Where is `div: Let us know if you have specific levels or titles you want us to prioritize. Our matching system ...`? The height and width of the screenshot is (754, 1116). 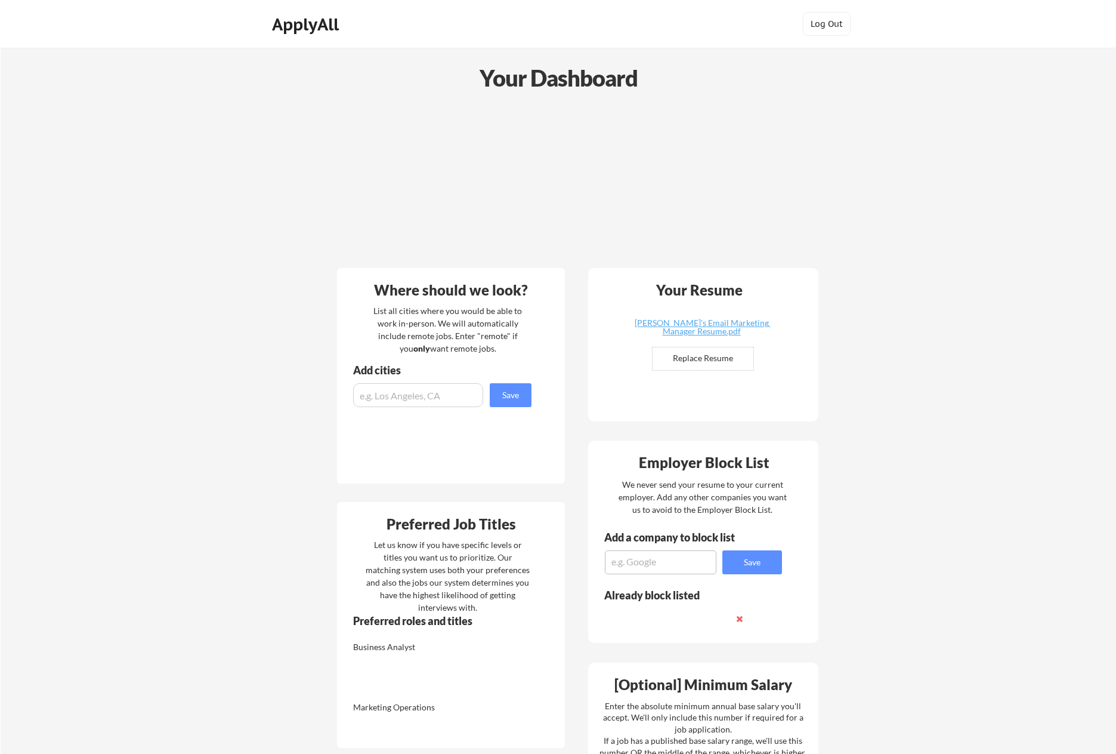 div: Let us know if you have specific levels or titles you want us to prioritize. Our matching system ... is located at coordinates (448, 576).